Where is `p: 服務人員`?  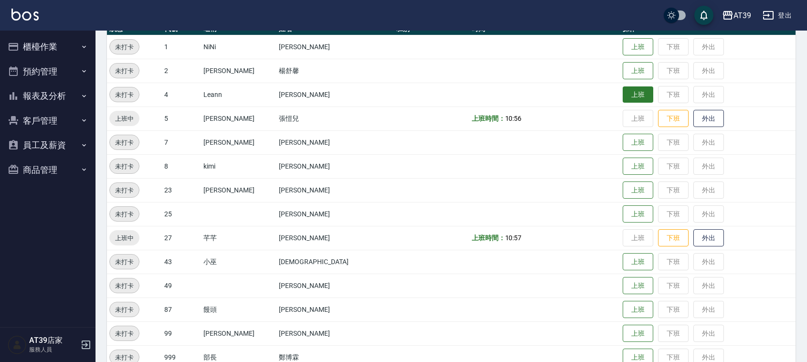
p: 服務人員 is located at coordinates (53, 349).